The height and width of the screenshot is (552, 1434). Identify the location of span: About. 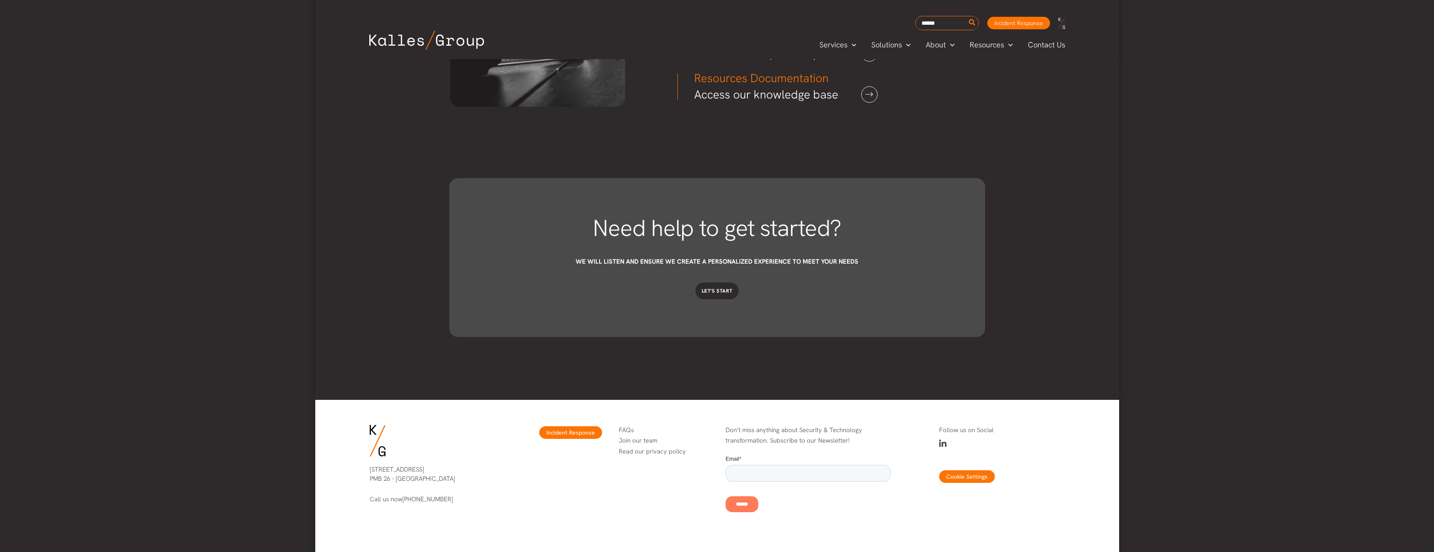
(936, 45).